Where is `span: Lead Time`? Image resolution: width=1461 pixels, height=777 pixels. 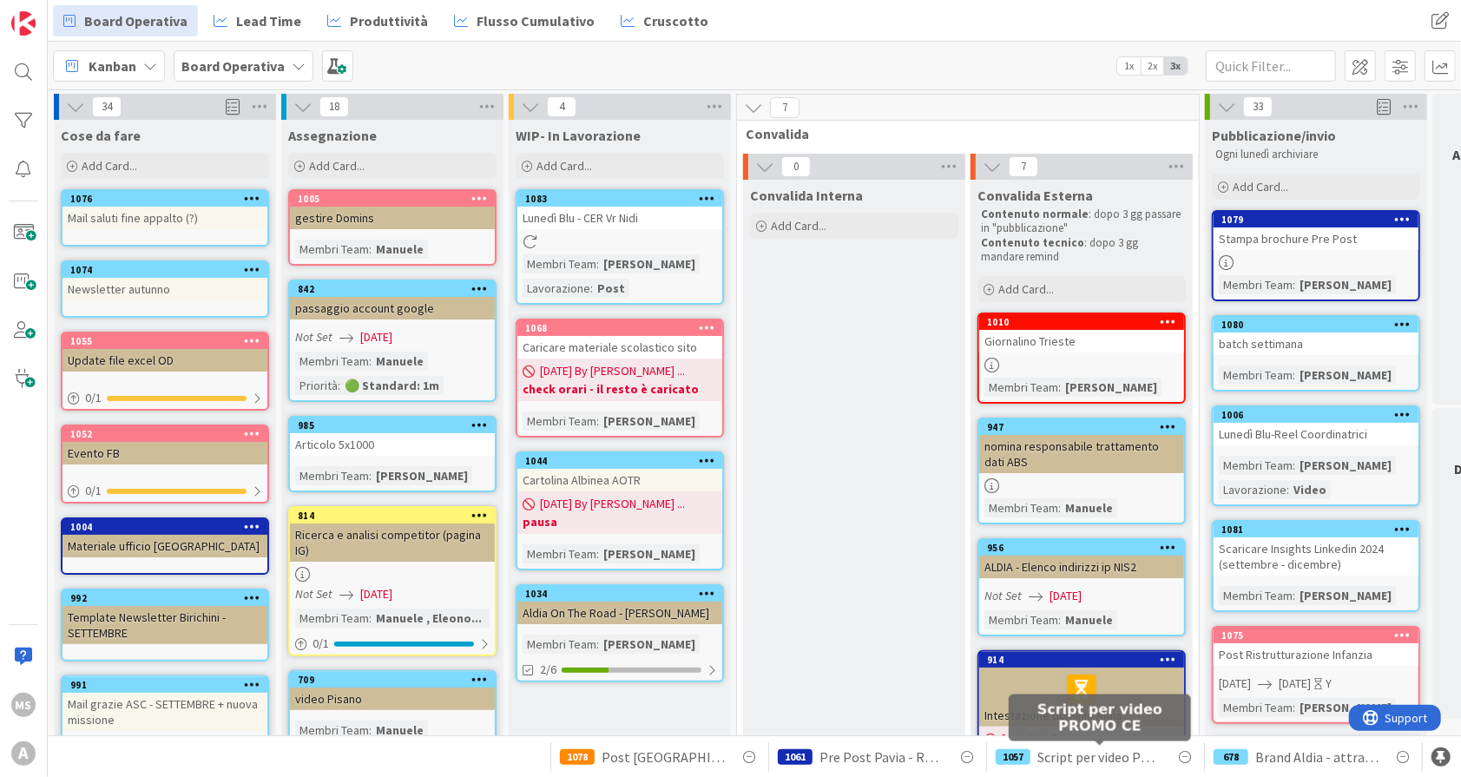 span: Lead Time is located at coordinates (268, 21).